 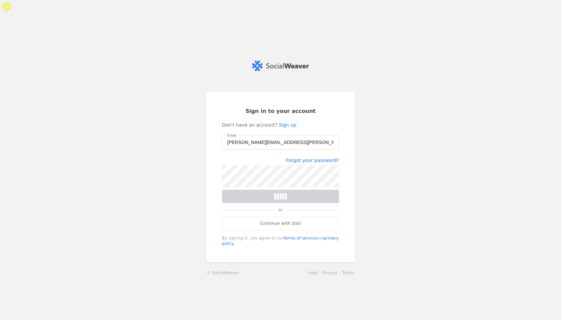 I want to click on input: Email, so click(x=280, y=142).